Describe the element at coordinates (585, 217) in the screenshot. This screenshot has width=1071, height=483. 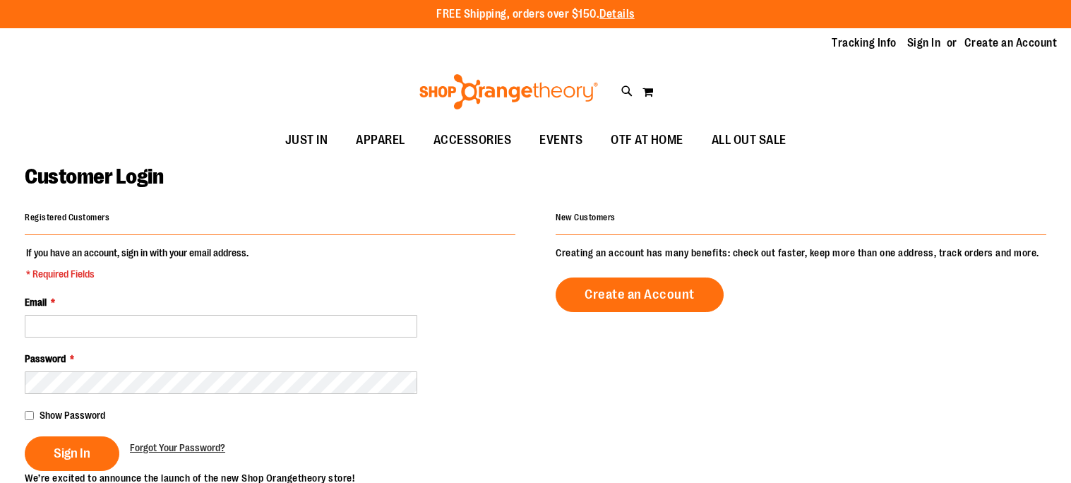
I see `strong: New Customers` at that location.